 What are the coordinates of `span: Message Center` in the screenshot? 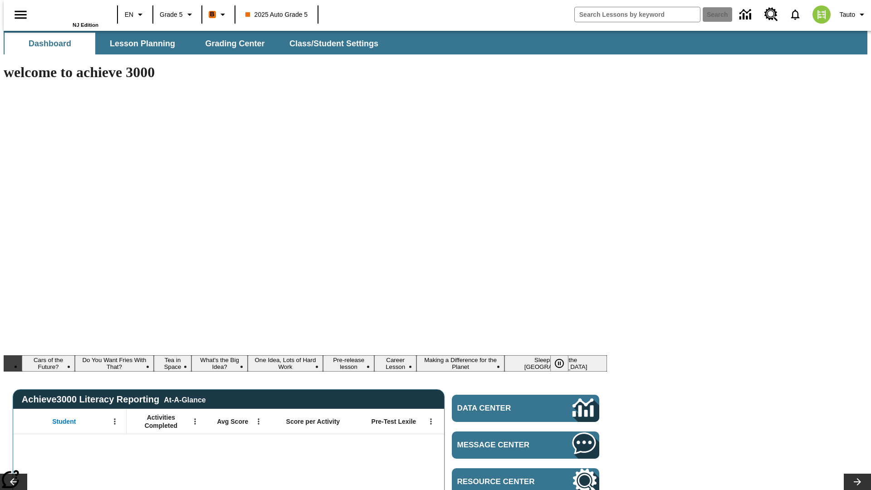 It's located at (501, 445).